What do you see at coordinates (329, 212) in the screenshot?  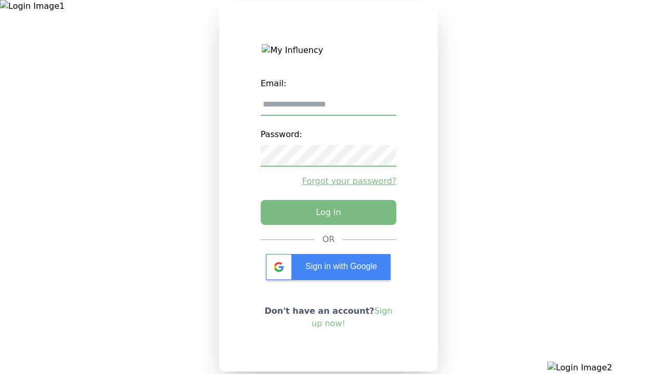 I see `button: Log in` at bounding box center [329, 212].